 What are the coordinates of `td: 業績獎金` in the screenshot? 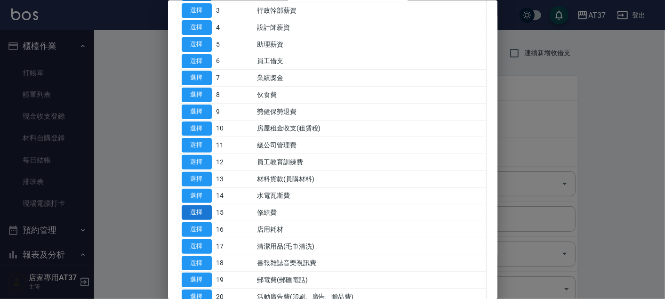 It's located at (370, 78).